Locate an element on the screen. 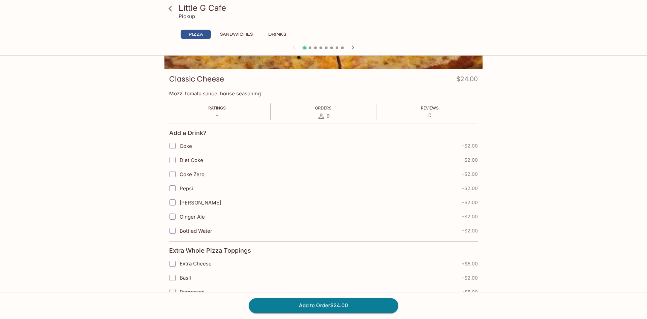  button: Sandwiches is located at coordinates (236, 34).